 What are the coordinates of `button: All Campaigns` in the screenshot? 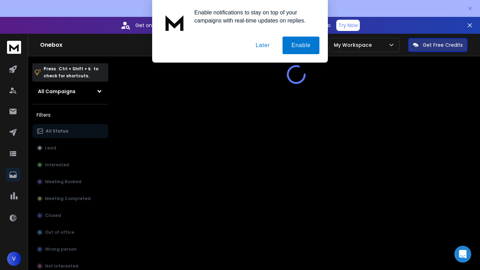 It's located at (70, 91).